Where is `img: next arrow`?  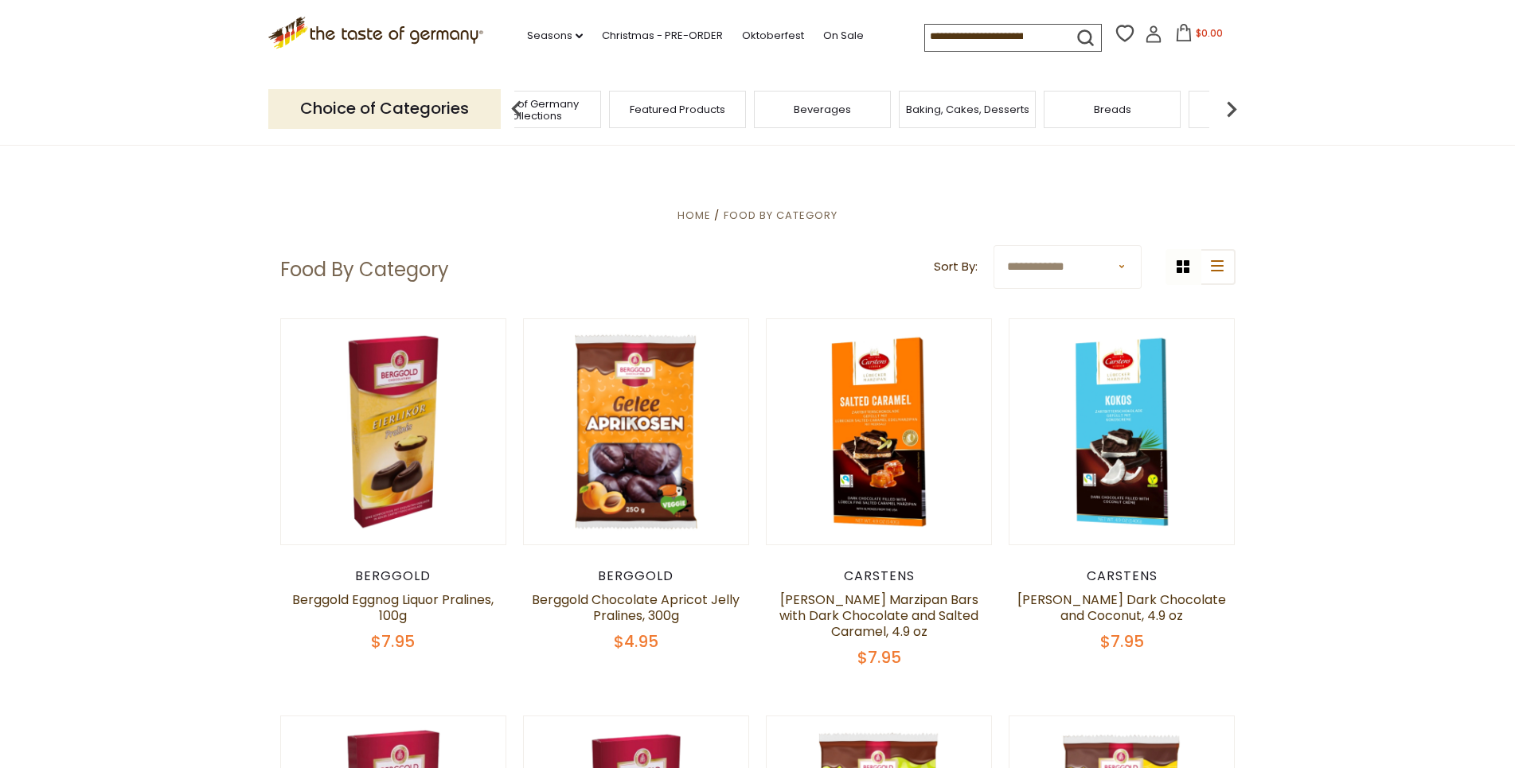 img: next arrow is located at coordinates (1232, 109).